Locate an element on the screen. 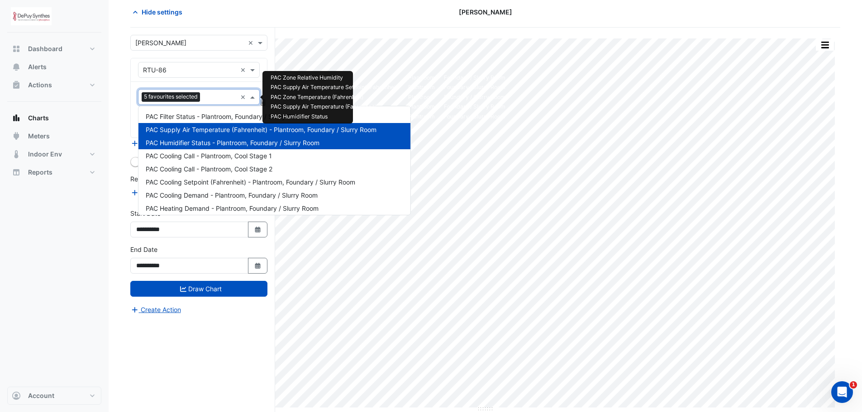 This screenshot has width=862, height=412. div: Options List is located at coordinates (274, 161).